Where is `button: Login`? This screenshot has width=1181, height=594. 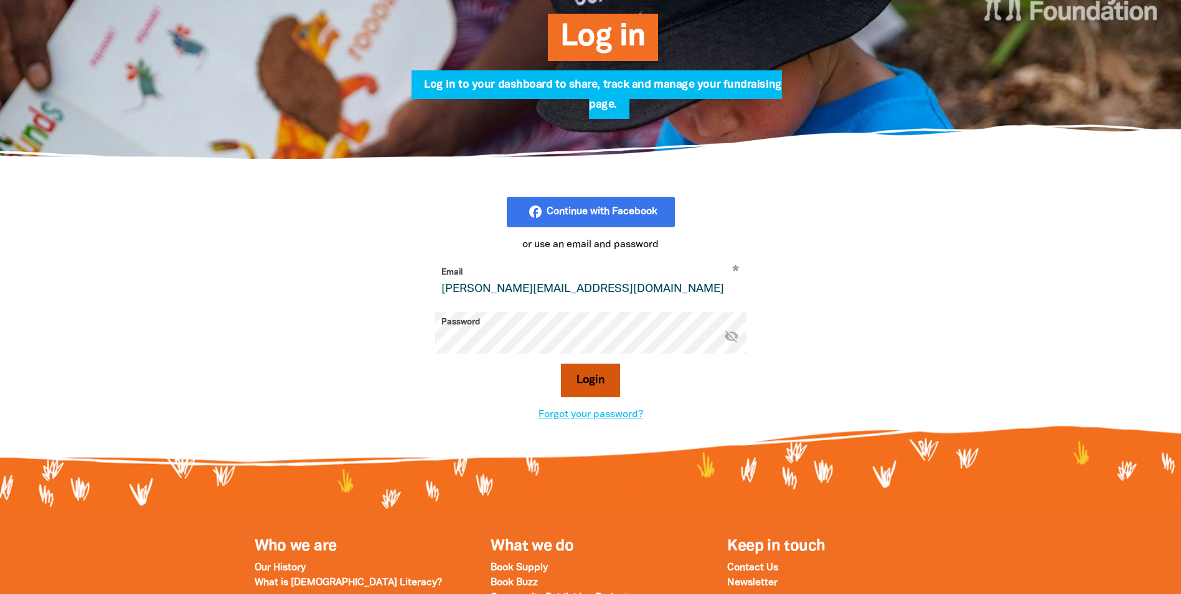
button: Login is located at coordinates (590, 380).